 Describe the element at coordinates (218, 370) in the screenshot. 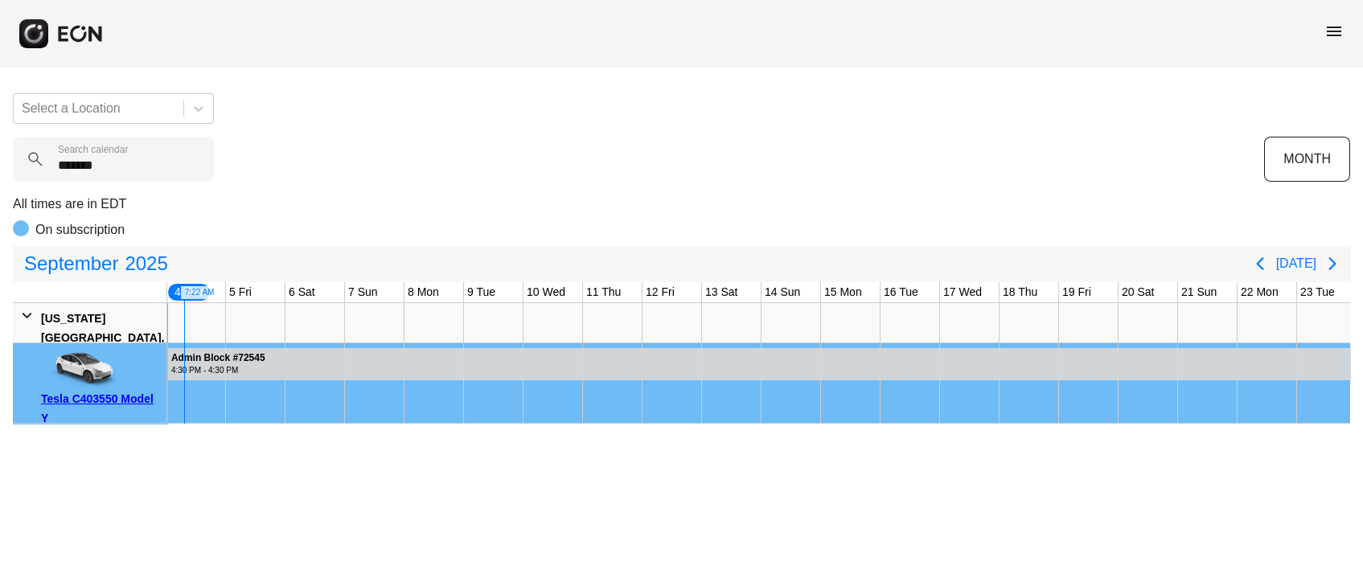

I see `div: 4:30 PM - 4:30 PM` at that location.